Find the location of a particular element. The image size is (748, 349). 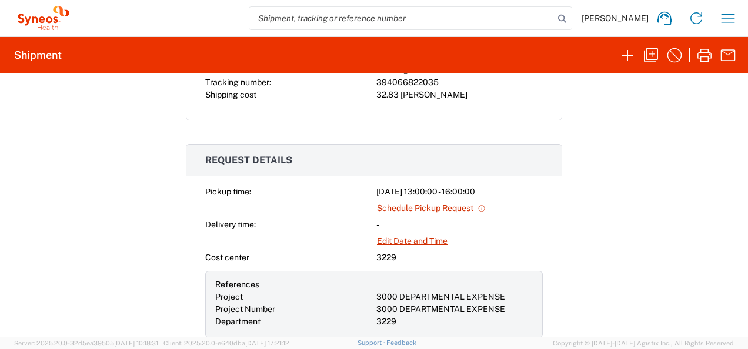

div: 394066822035 is located at coordinates (459, 82).